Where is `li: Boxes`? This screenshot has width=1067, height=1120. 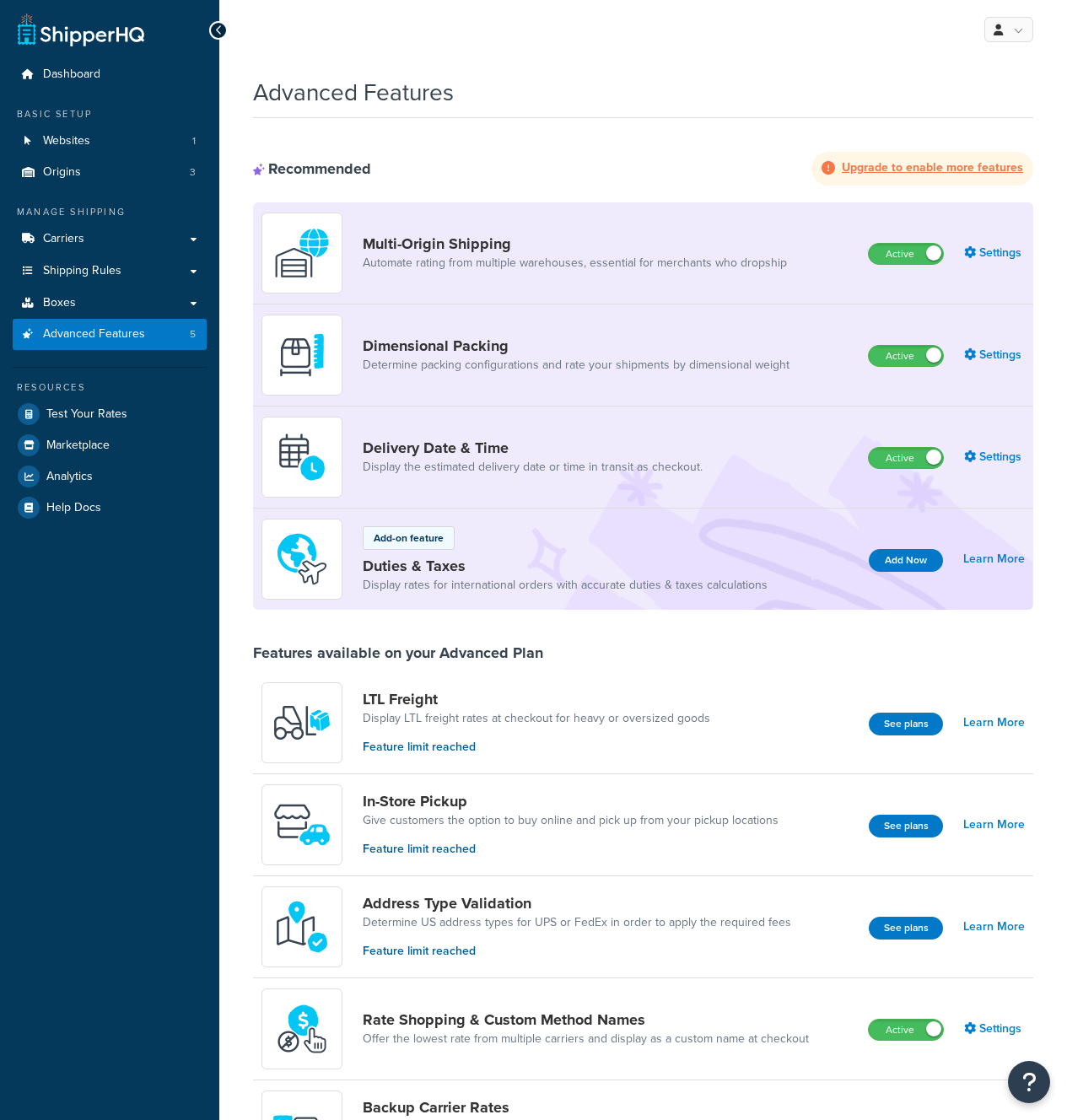
li: Boxes is located at coordinates (110, 303).